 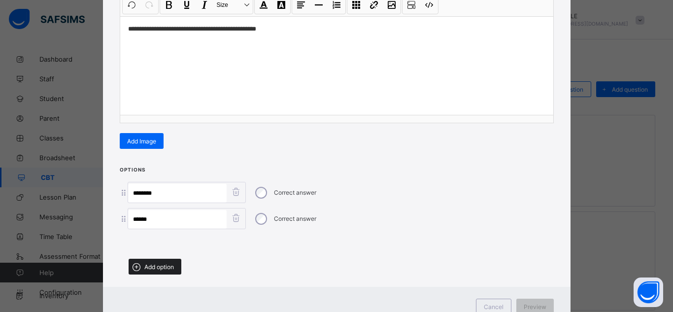 I want to click on span: Cancel, so click(x=493, y=306).